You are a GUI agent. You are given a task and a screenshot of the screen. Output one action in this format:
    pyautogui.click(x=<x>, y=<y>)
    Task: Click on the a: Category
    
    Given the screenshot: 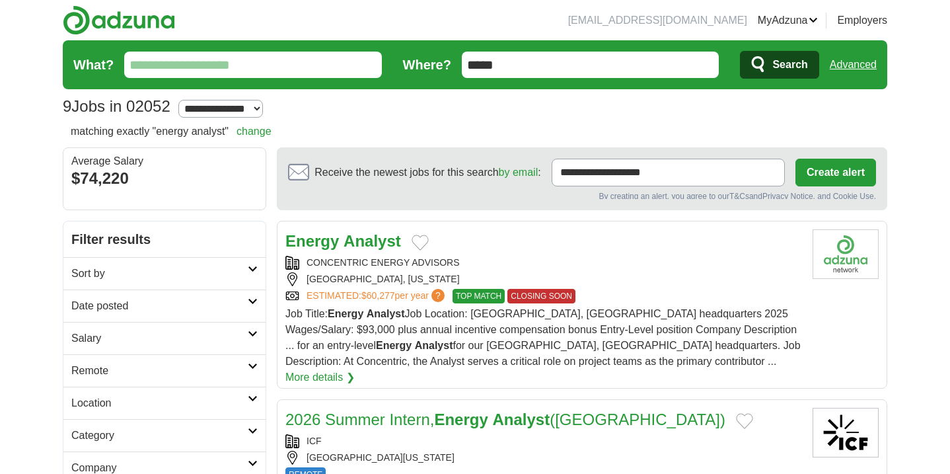 What is the action you would take?
    pyautogui.click(x=165, y=435)
    